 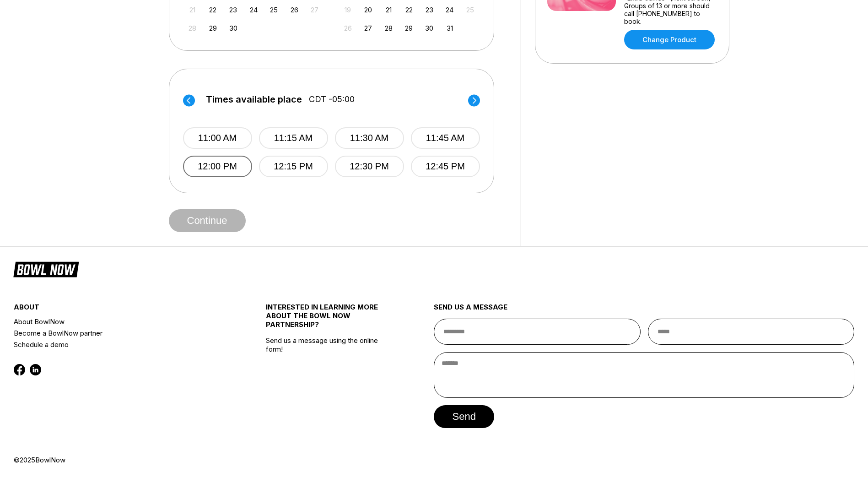 What do you see at coordinates (464, 417) in the screenshot?
I see `button: send` at bounding box center [464, 417].